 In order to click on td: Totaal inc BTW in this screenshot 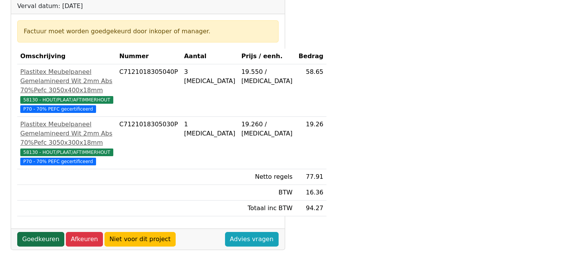, I will do `click(267, 208)`.